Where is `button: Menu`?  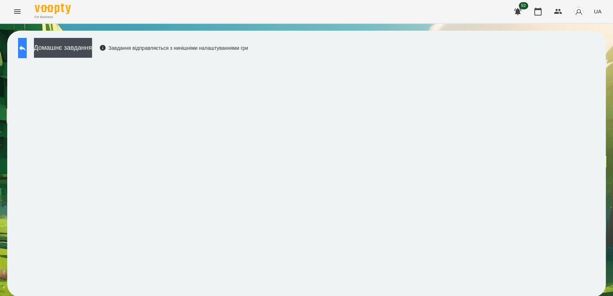 button: Menu is located at coordinates (17, 12).